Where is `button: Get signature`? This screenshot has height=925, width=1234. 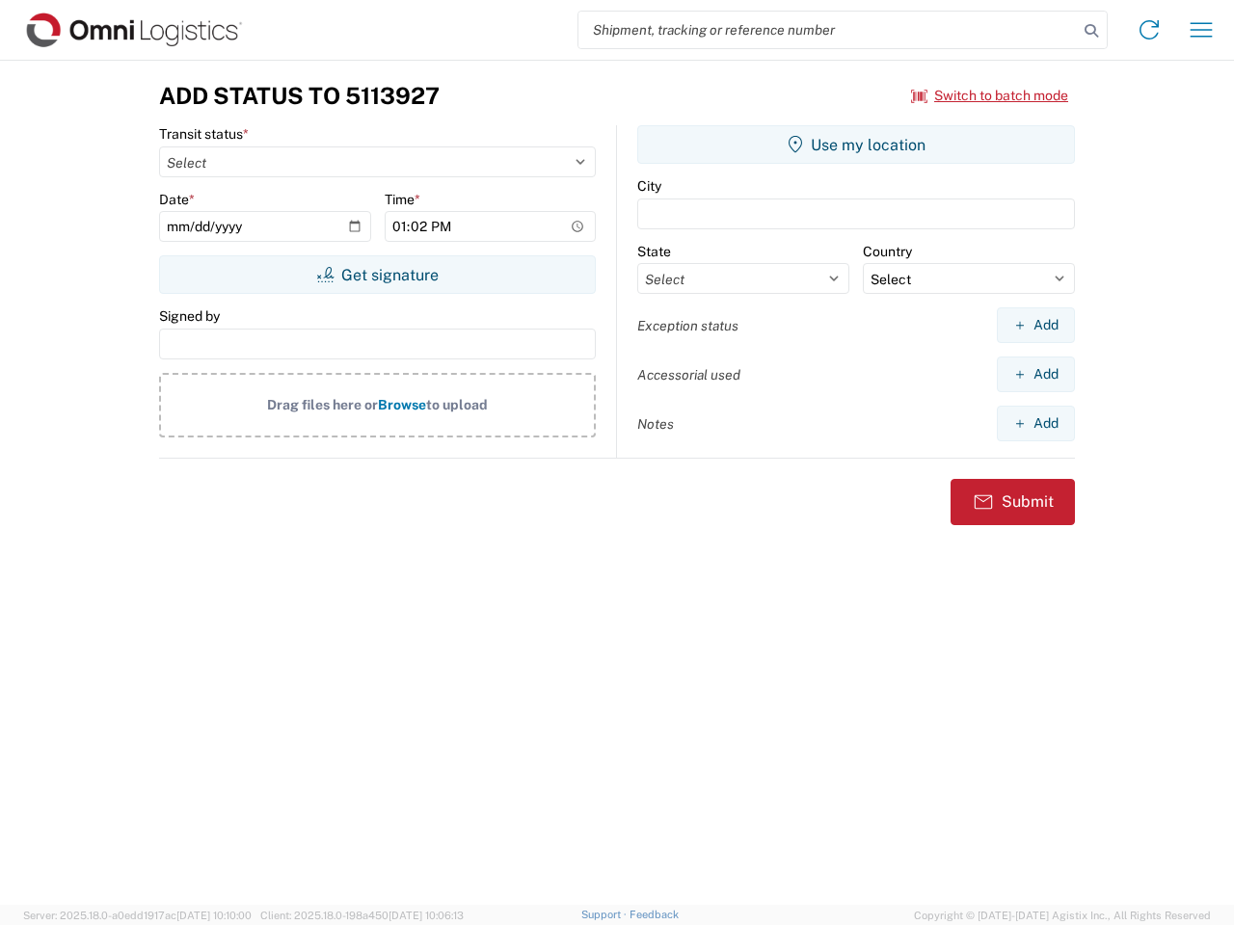
button: Get signature is located at coordinates (377, 275).